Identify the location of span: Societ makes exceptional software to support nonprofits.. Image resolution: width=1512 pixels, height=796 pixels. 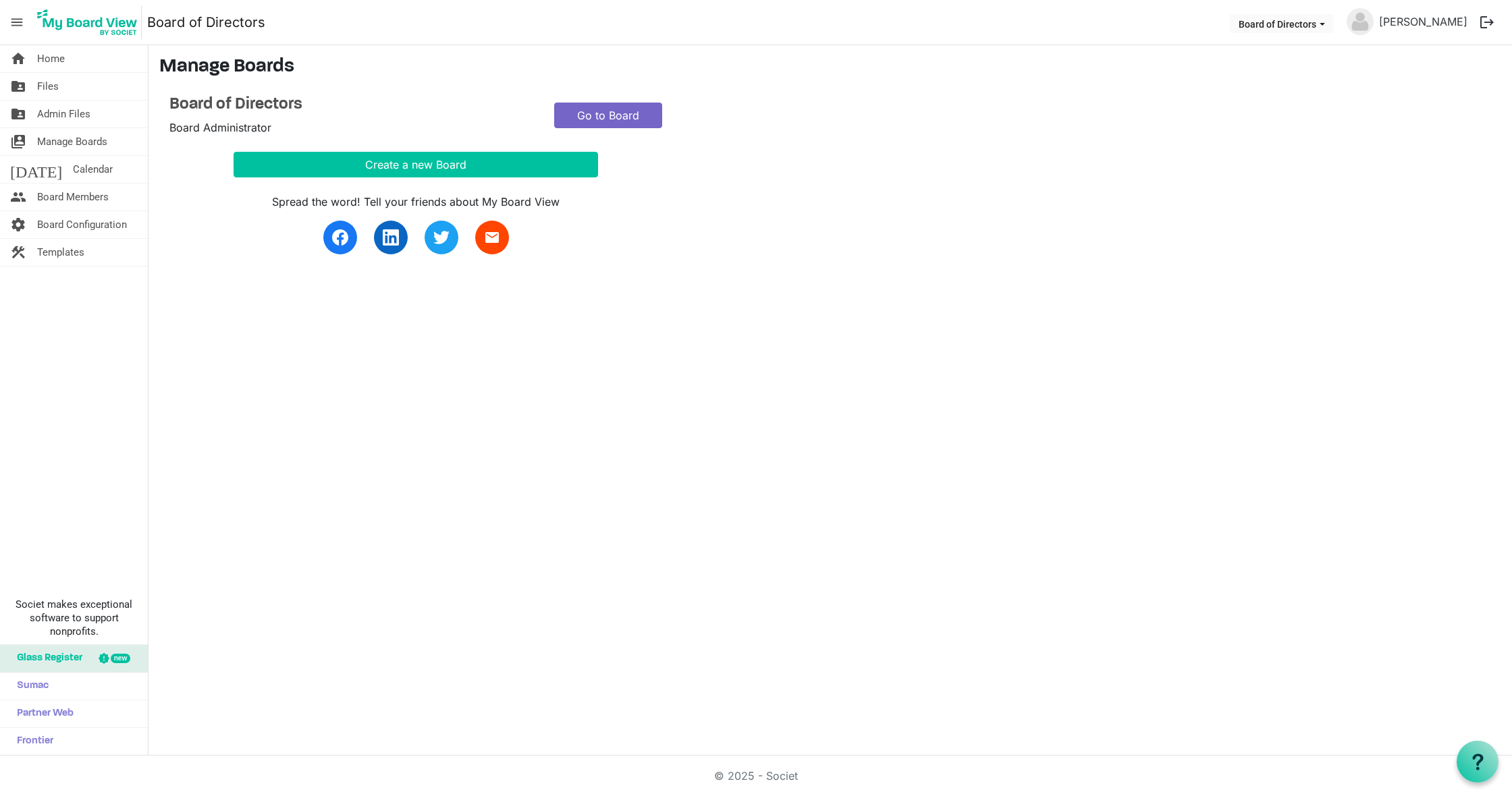
(74, 618).